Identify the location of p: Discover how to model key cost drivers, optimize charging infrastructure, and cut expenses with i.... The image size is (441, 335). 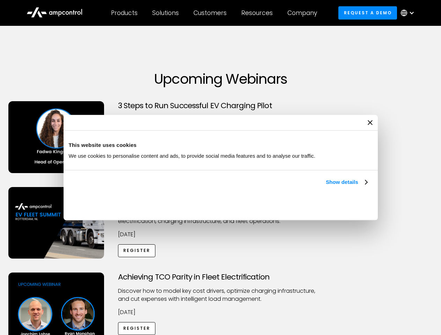
(221, 295).